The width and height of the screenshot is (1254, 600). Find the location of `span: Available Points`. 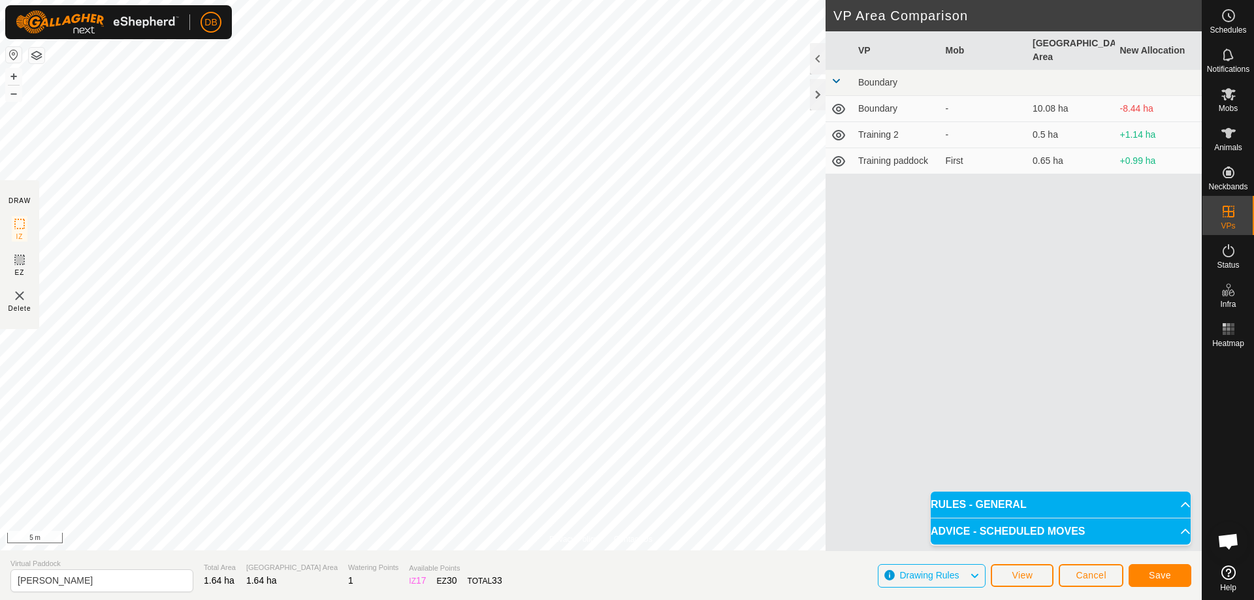

span: Available Points is located at coordinates (455, 568).